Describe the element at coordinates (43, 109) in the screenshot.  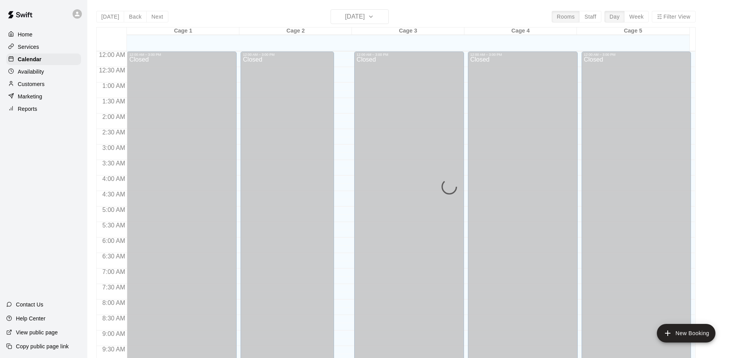
I see `div: Reports` at that location.